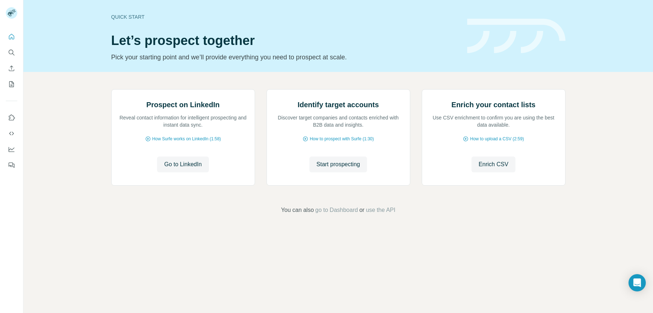 The width and height of the screenshot is (653, 313). What do you see at coordinates (12, 84) in the screenshot?
I see `button: My lists` at bounding box center [12, 84].